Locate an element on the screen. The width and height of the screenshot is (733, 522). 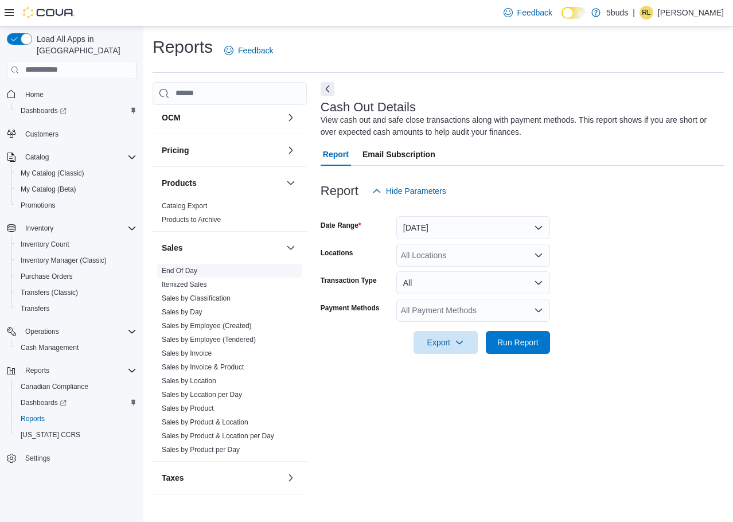
span: Sales by Product per Day is located at coordinates (201, 449).